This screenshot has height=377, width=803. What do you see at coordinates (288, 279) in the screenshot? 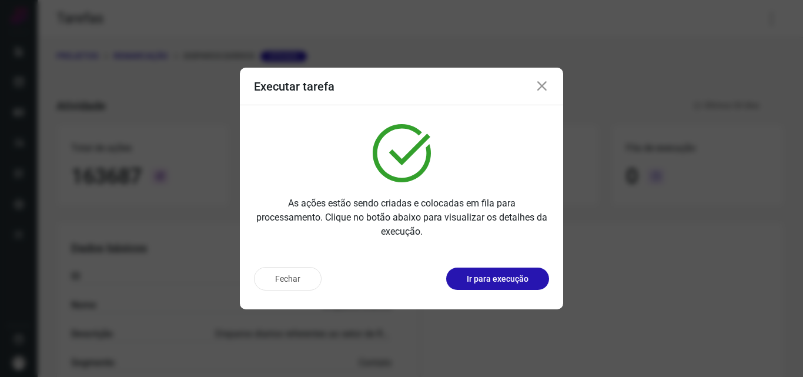
I see `button: Fechar` at bounding box center [288, 279].